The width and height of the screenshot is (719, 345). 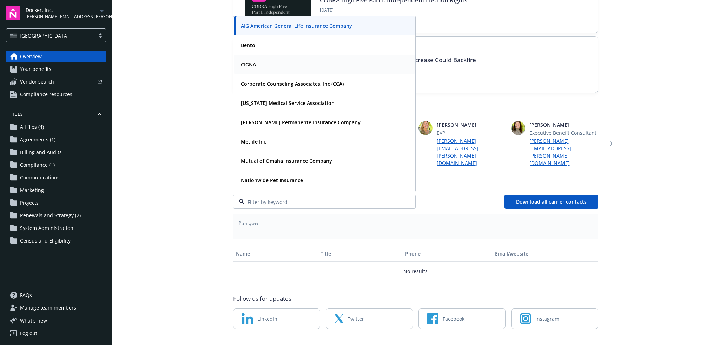 I want to click on span: Vendor search, so click(x=37, y=82).